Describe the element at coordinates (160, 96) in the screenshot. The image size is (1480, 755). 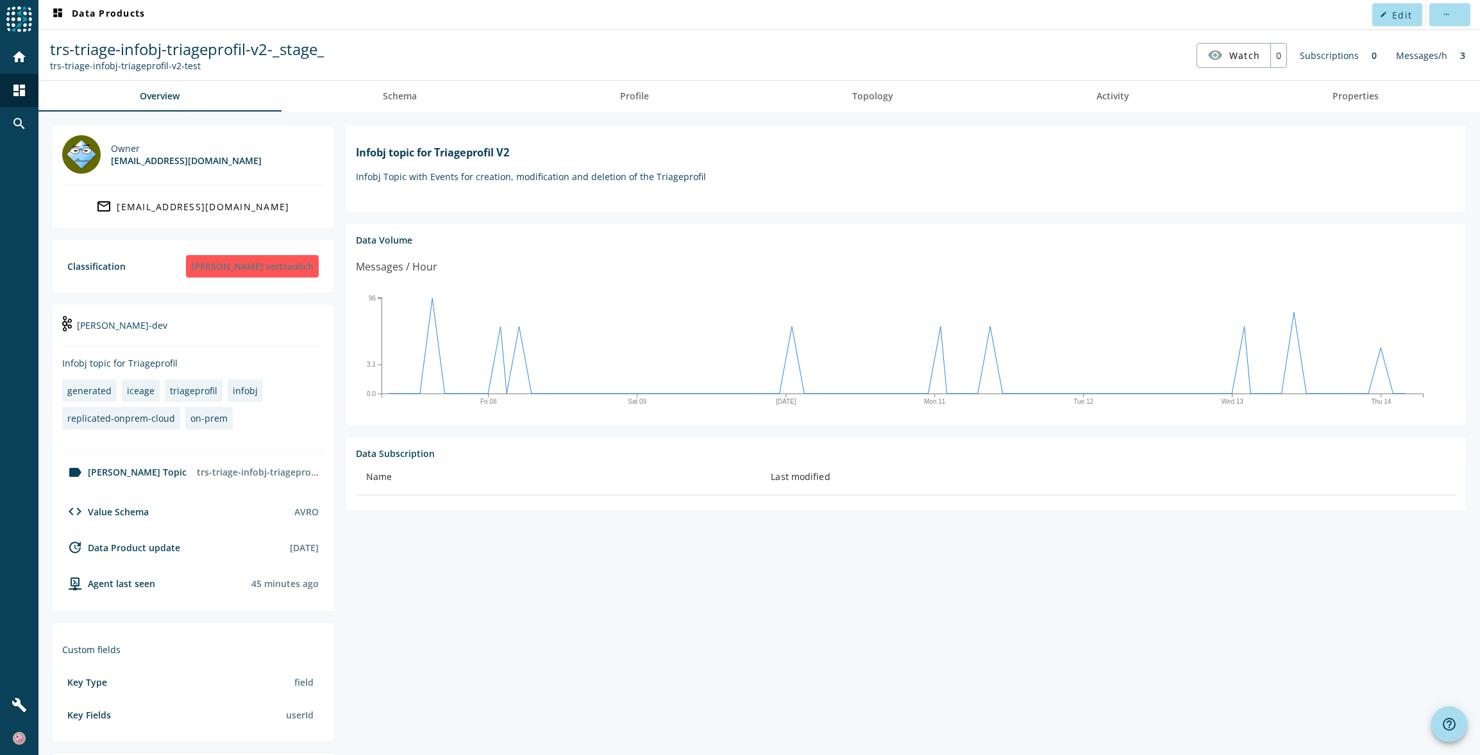
I see `span: Overview` at that location.